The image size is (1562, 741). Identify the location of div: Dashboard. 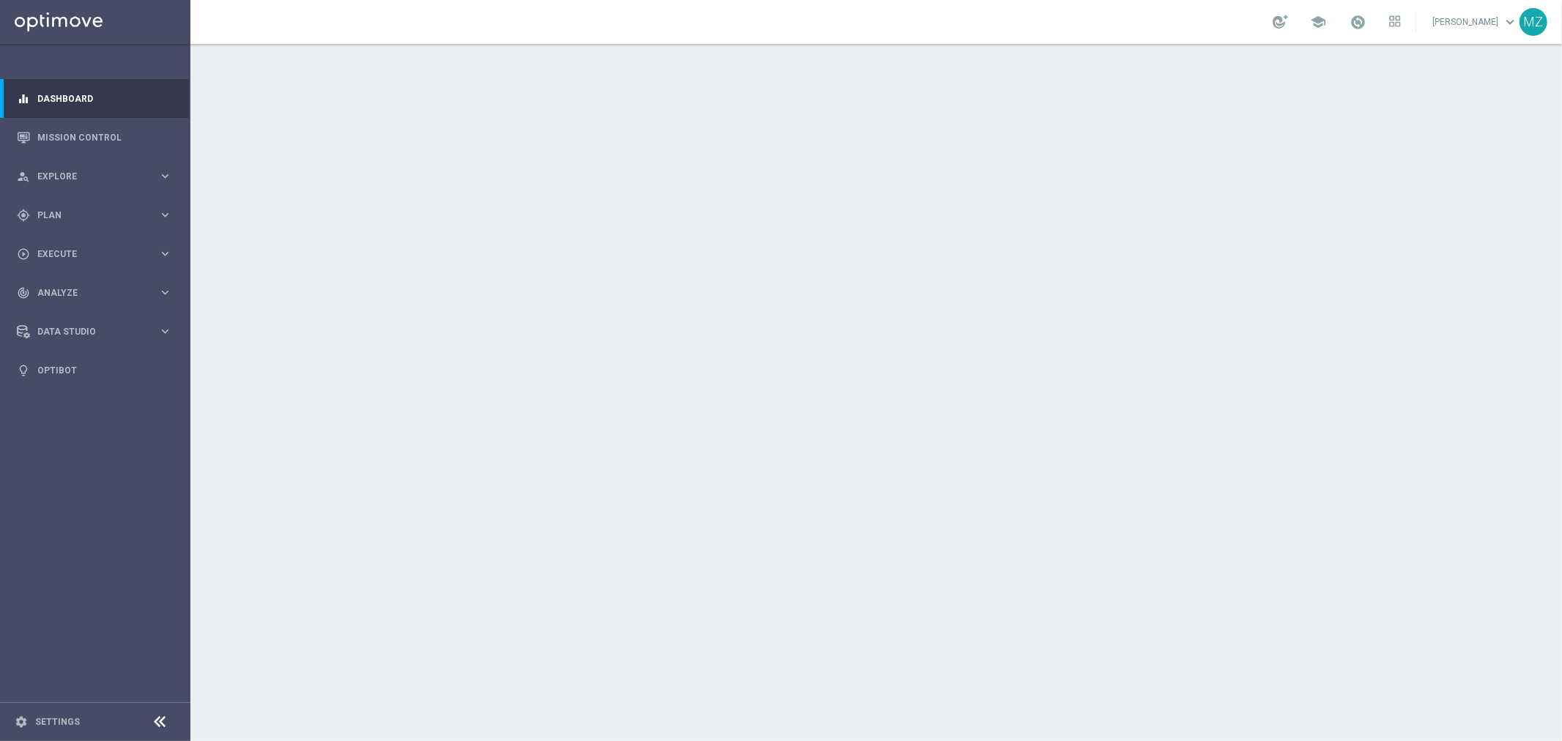
(94, 98).